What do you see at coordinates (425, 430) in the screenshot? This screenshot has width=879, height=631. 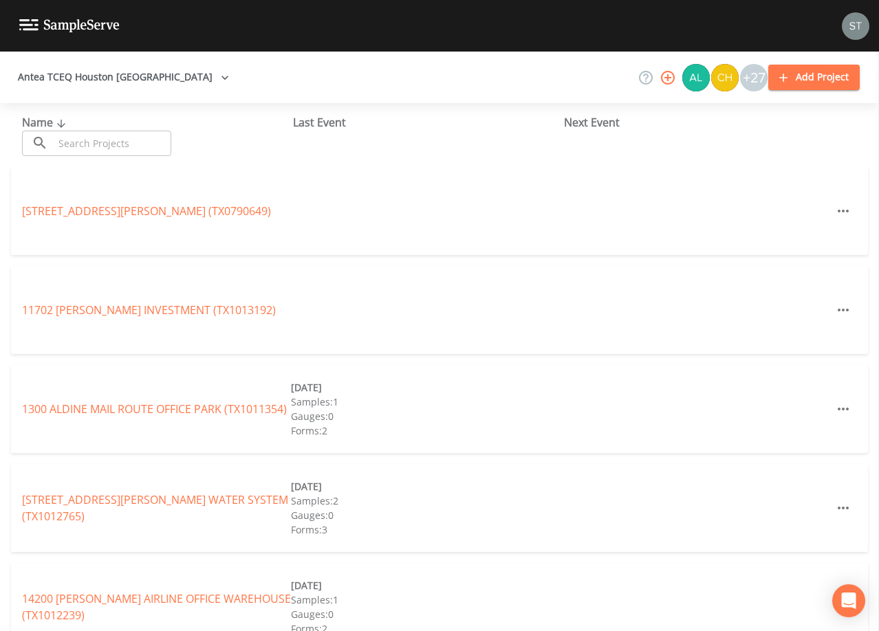 I see `div: Forms: 2` at bounding box center [425, 430].